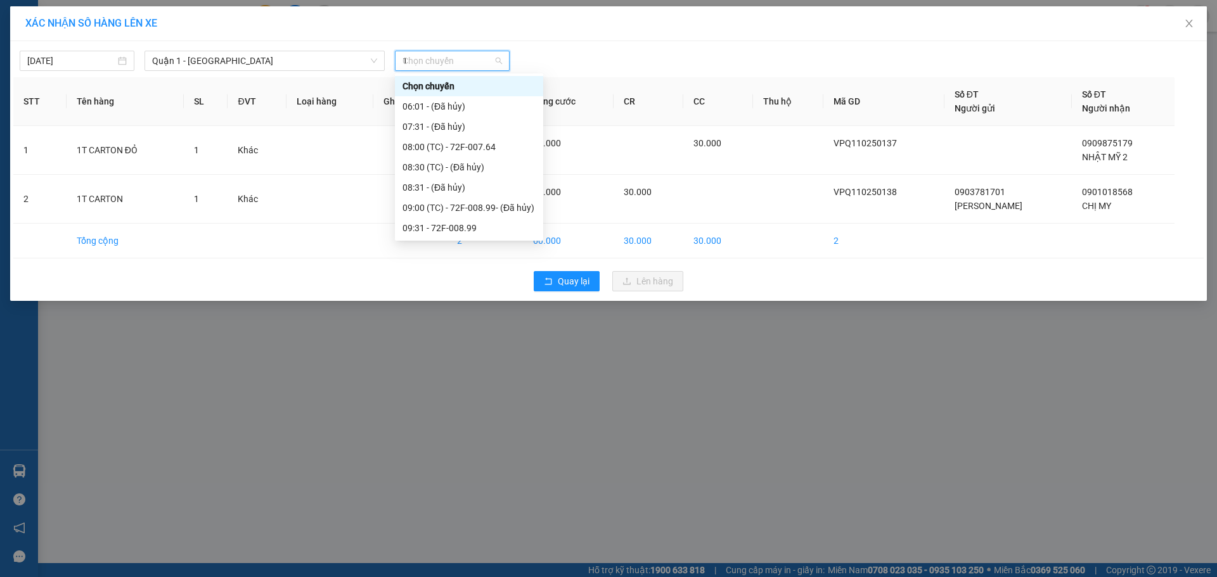  What do you see at coordinates (648, 281) in the screenshot?
I see `button: uploadLên hàng` at bounding box center [648, 281].